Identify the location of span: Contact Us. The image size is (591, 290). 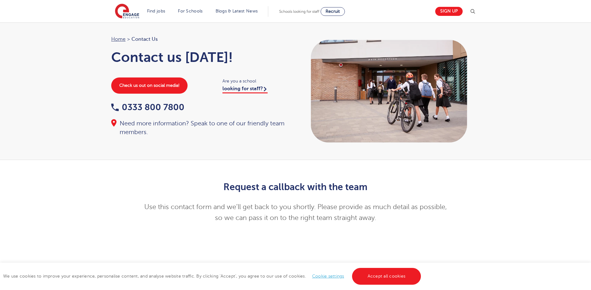
(145, 39).